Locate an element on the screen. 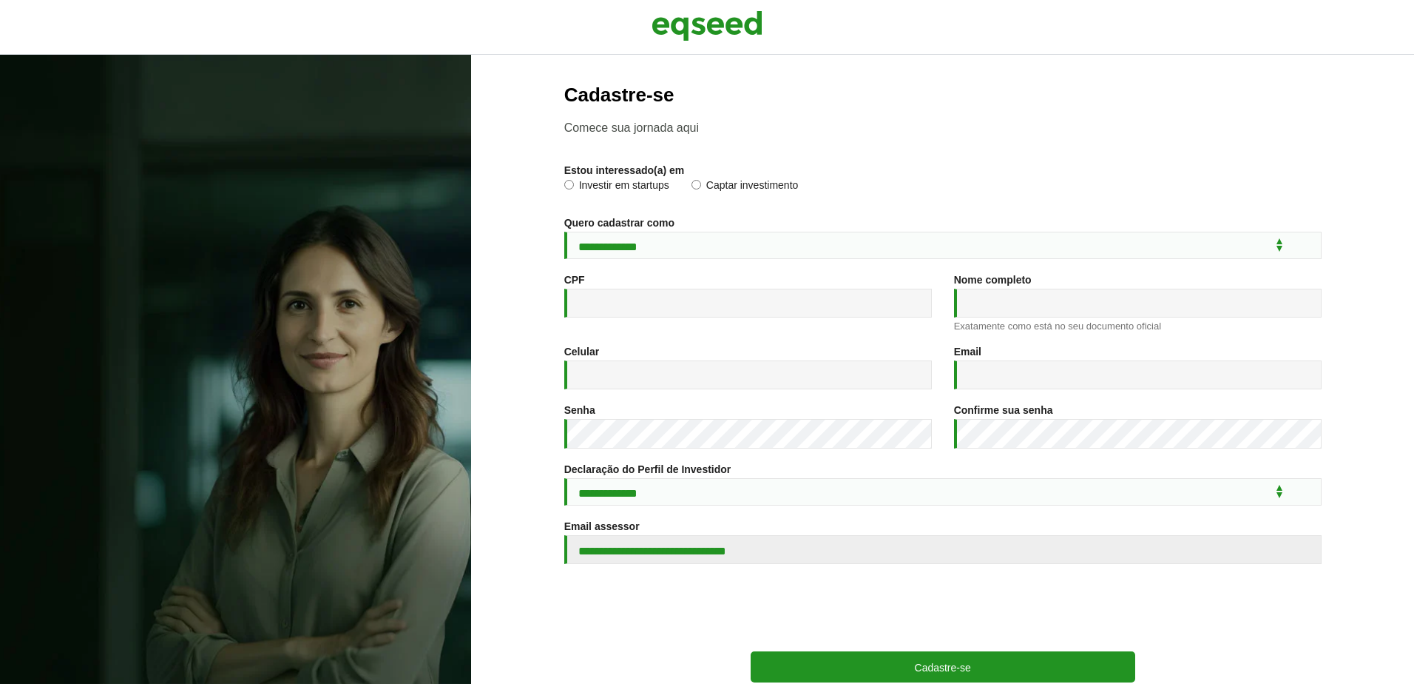  label: Declaração do Perfil de Investidor is located at coordinates (648, 469).